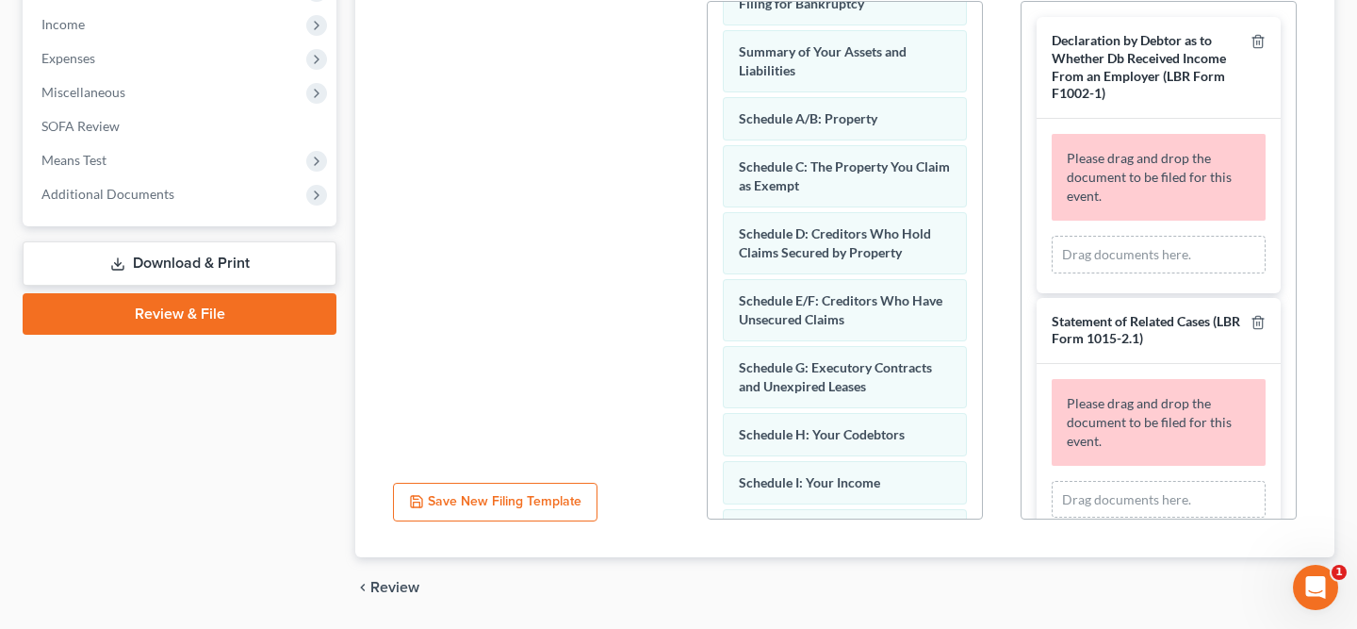  Describe the element at coordinates (1139, 66) in the screenshot. I see `span: Declaration by Debtor as to Whether Db Received Income From an Employer (LBR Form F1002-1)` at that location.